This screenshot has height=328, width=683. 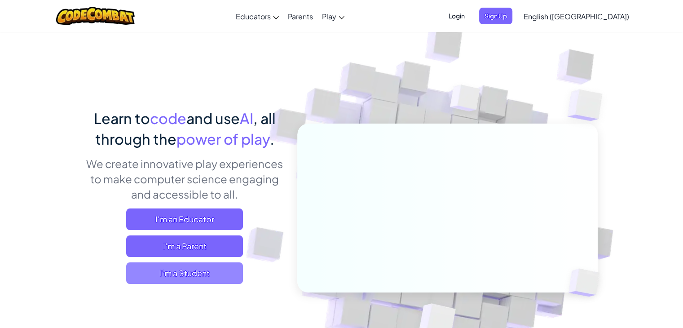 What do you see at coordinates (185, 273) in the screenshot?
I see `span: I'm a Student` at bounding box center [185, 273].